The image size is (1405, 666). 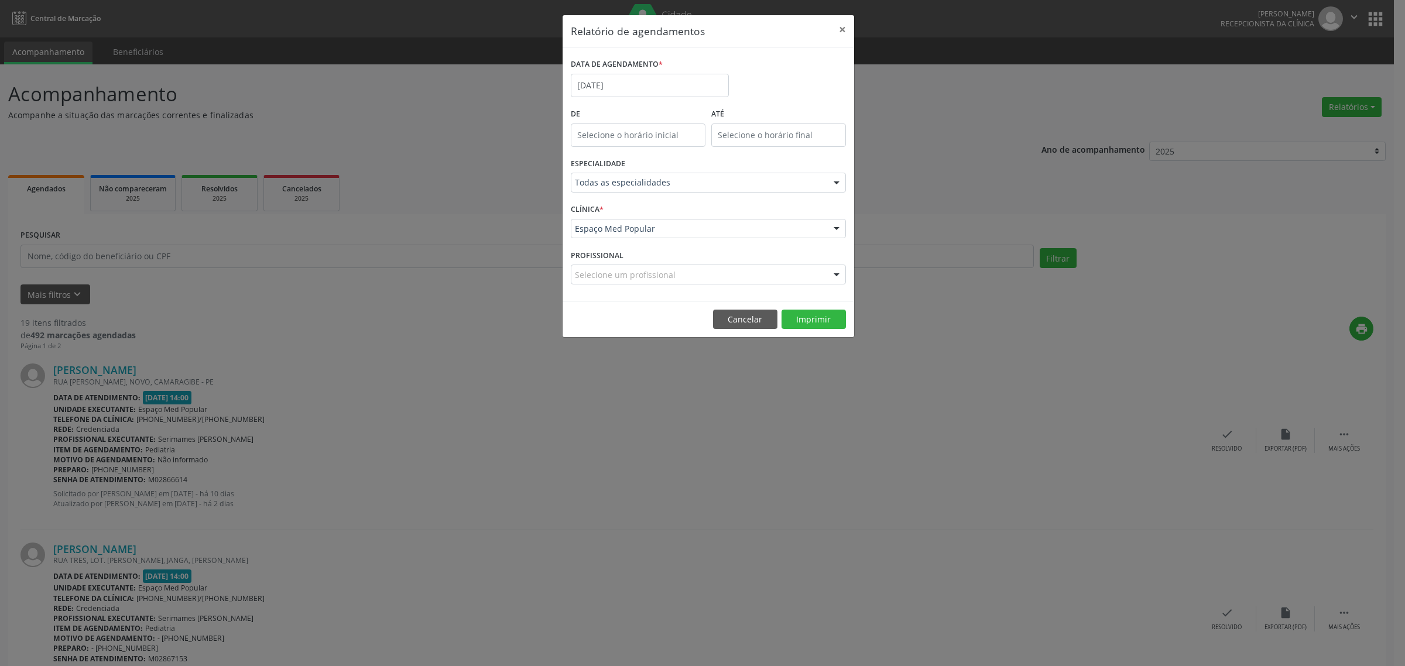 What do you see at coordinates (842, 29) in the screenshot?
I see `button: Close` at bounding box center [842, 29].